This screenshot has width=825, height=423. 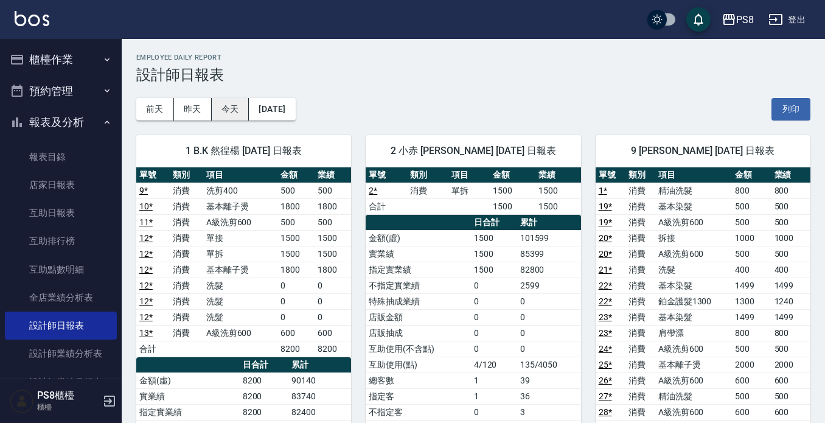 I want to click on td: 鉑金護髮1300, so click(x=693, y=301).